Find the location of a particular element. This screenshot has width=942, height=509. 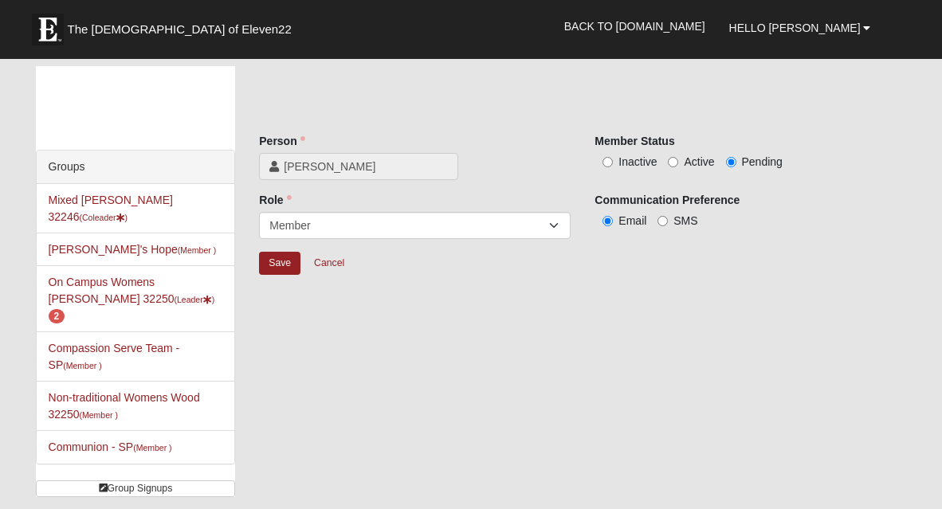

span: Active is located at coordinates (699, 162).